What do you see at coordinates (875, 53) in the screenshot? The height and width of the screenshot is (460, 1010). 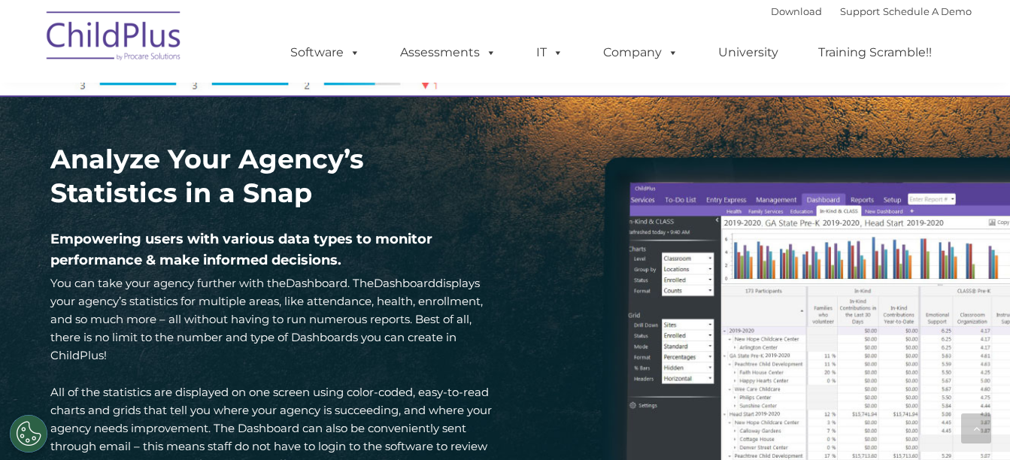 I see `a: Training Scramble!!` at bounding box center [875, 53].